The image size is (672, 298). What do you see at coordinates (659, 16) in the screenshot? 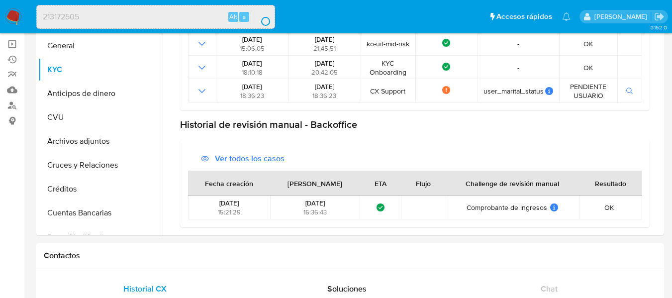
I see `a: Salir` at bounding box center [659, 16].